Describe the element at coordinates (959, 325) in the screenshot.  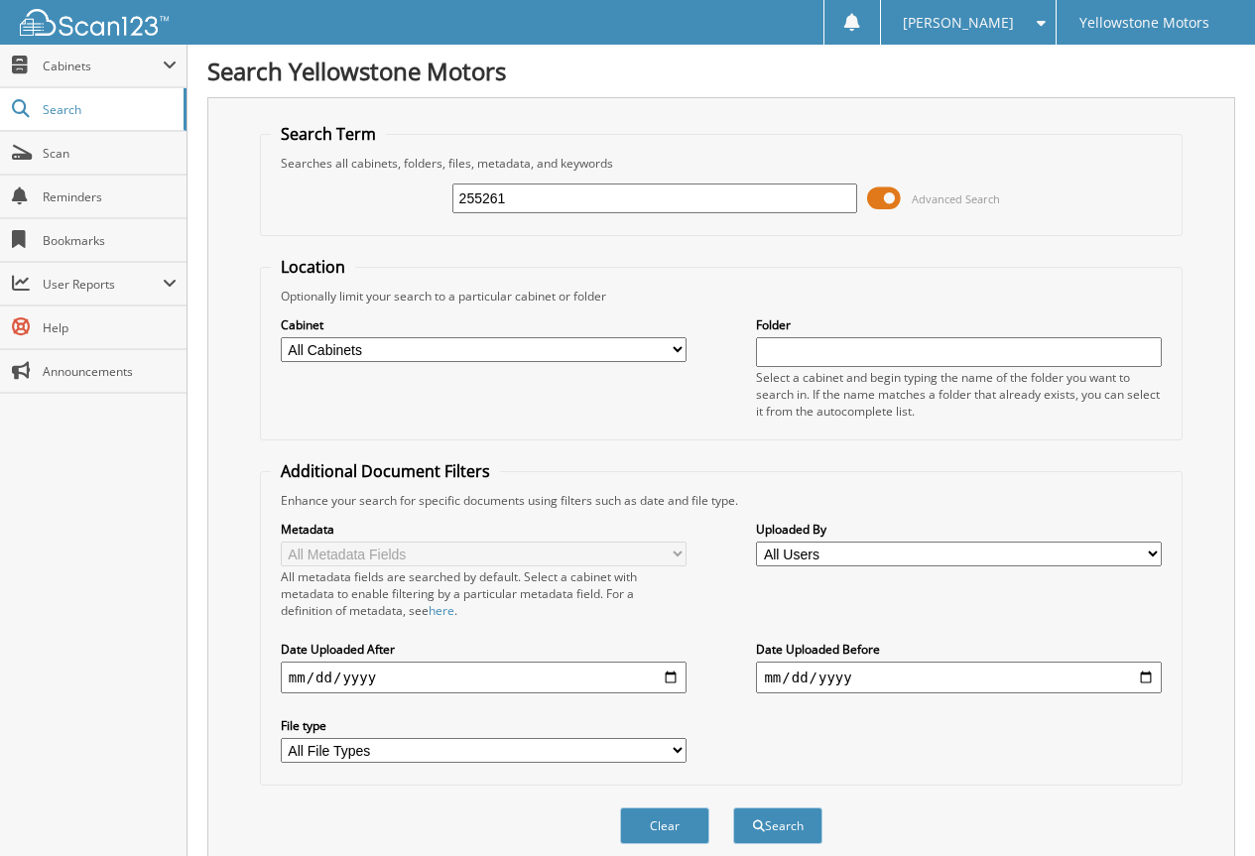
I see `label: Folder` at that location.